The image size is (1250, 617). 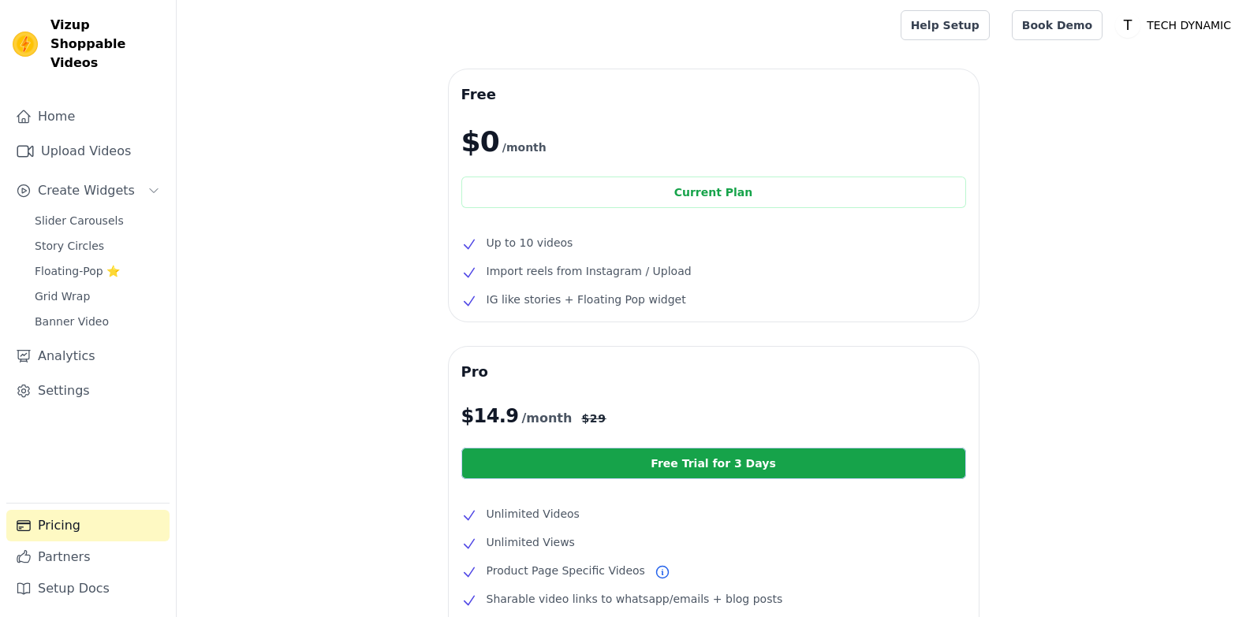 I want to click on button: Create Widgets, so click(x=88, y=191).